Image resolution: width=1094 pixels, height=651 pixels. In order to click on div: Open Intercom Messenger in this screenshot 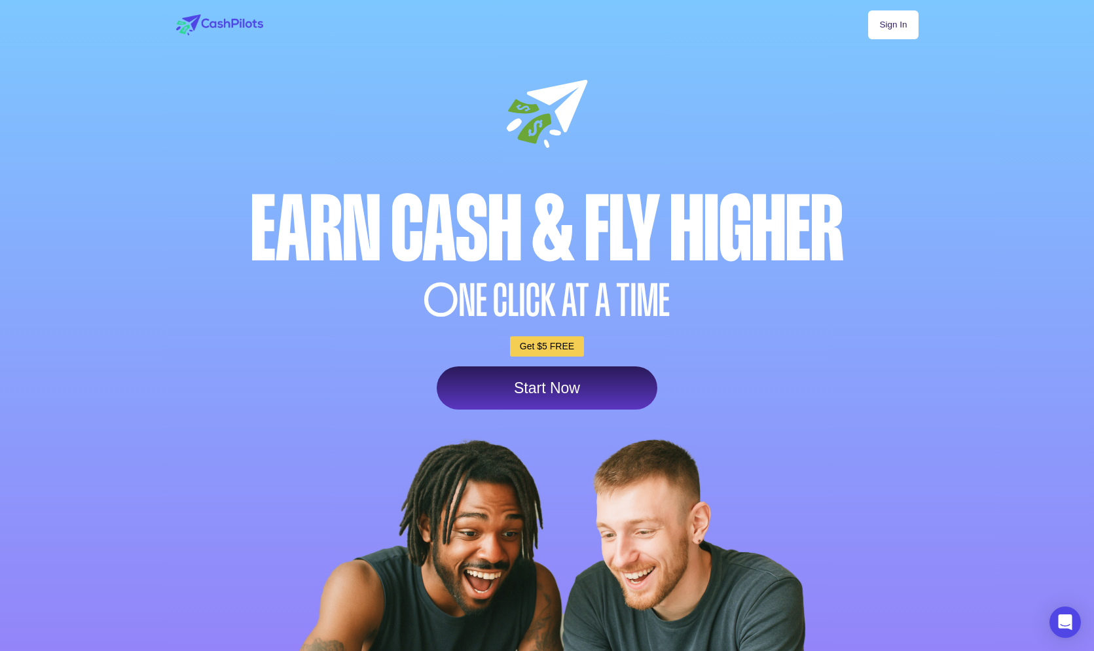, I will do `click(1065, 623)`.